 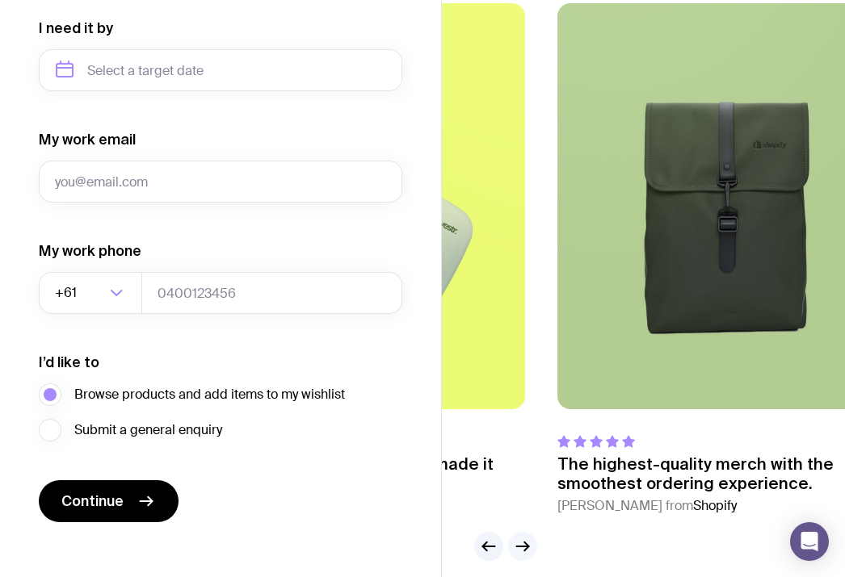 What do you see at coordinates (67, 293) in the screenshot?
I see `span: +61` at bounding box center [67, 293].